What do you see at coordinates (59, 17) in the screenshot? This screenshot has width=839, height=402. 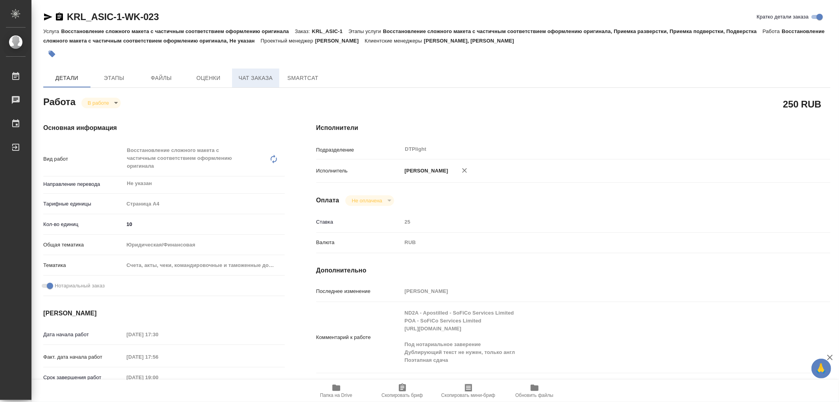 I see `button: Скопировать ссылку` at bounding box center [59, 17].